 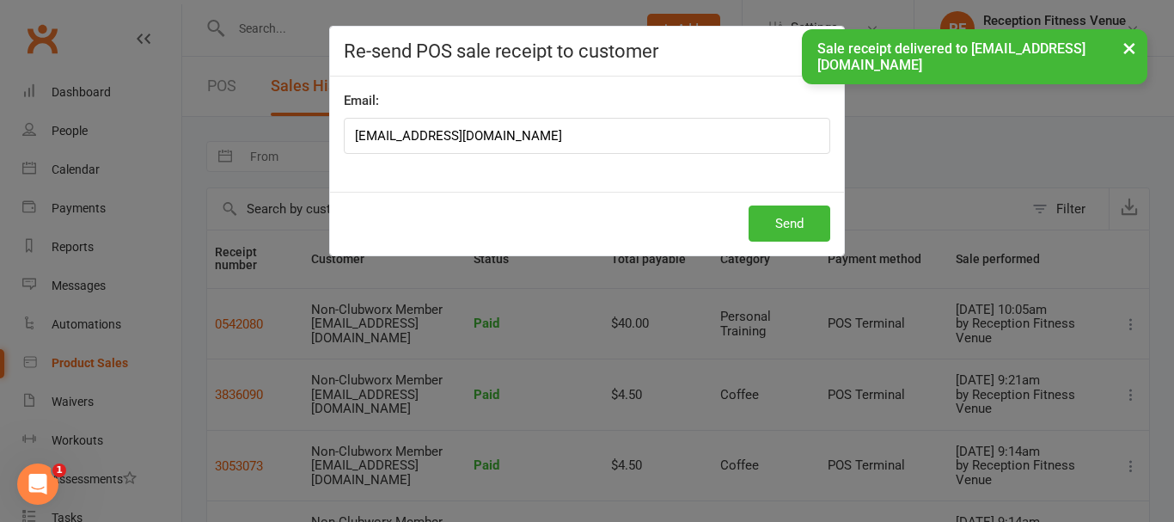 What do you see at coordinates (361, 101) in the screenshot?
I see `label: Email:` at bounding box center [361, 101].